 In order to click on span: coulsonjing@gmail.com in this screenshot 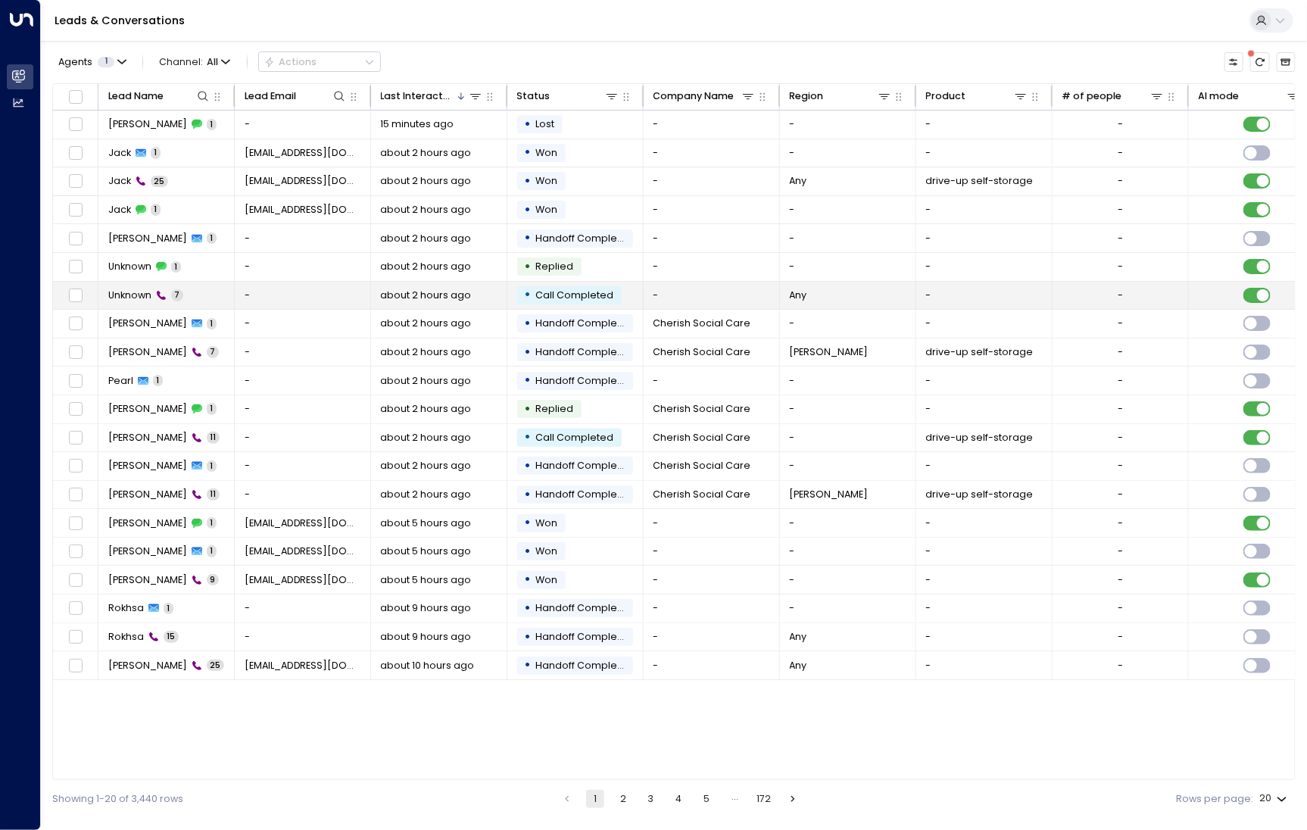, I will do `click(303, 551)`.